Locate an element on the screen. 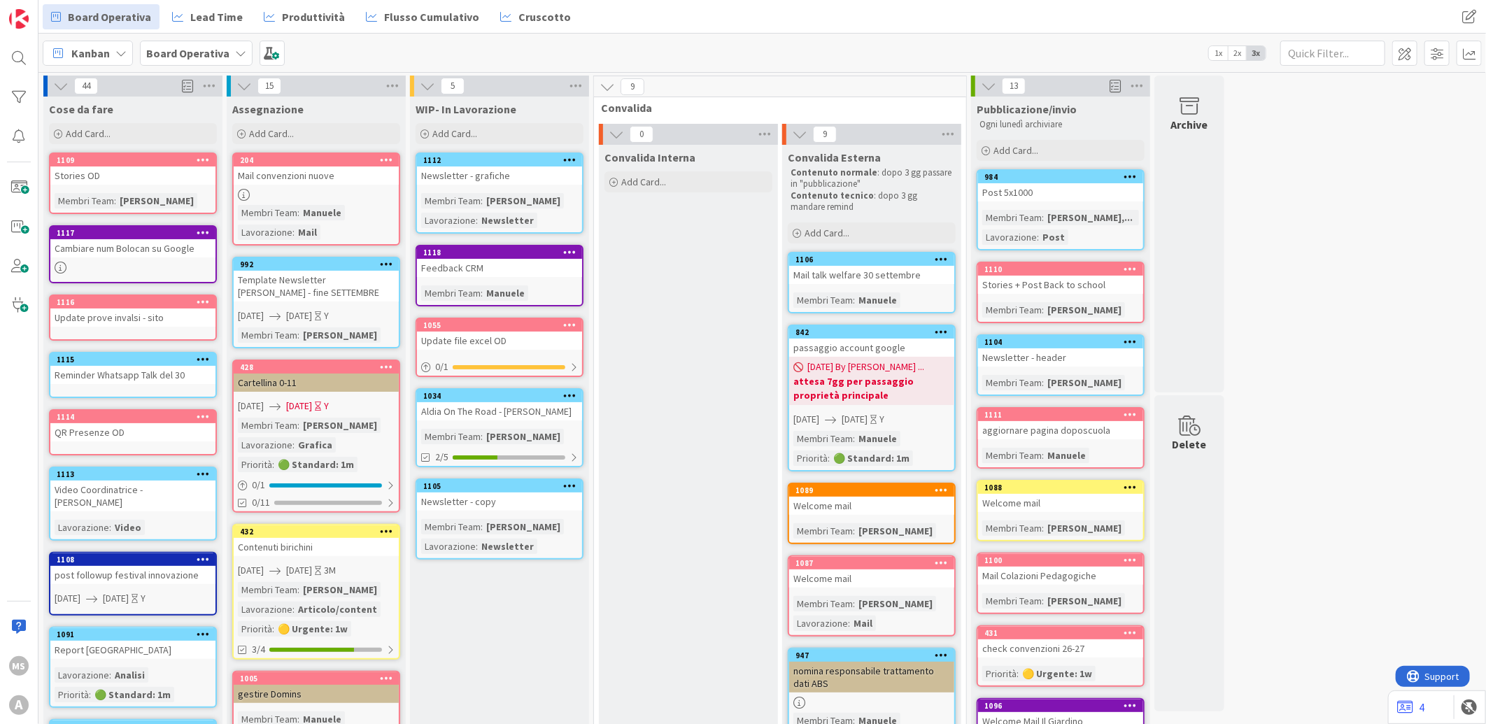 The image size is (1486, 724). div: 1106 is located at coordinates (872, 260).